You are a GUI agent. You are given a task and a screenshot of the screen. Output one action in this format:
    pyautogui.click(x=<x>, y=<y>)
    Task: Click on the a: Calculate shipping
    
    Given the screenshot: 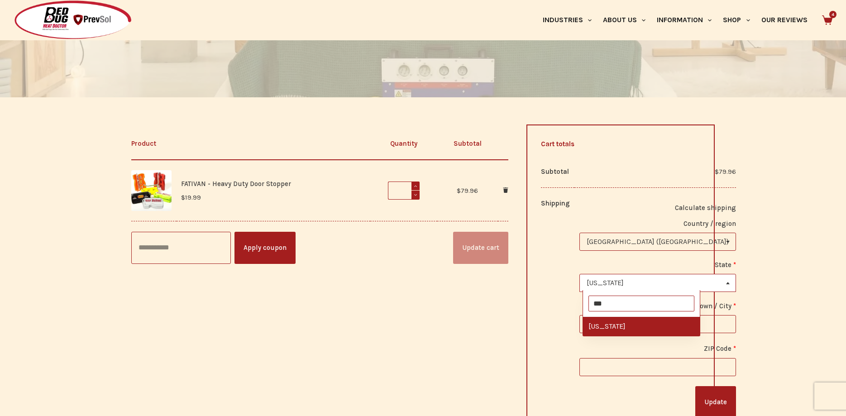 What is the action you would take?
    pyautogui.click(x=658, y=208)
    